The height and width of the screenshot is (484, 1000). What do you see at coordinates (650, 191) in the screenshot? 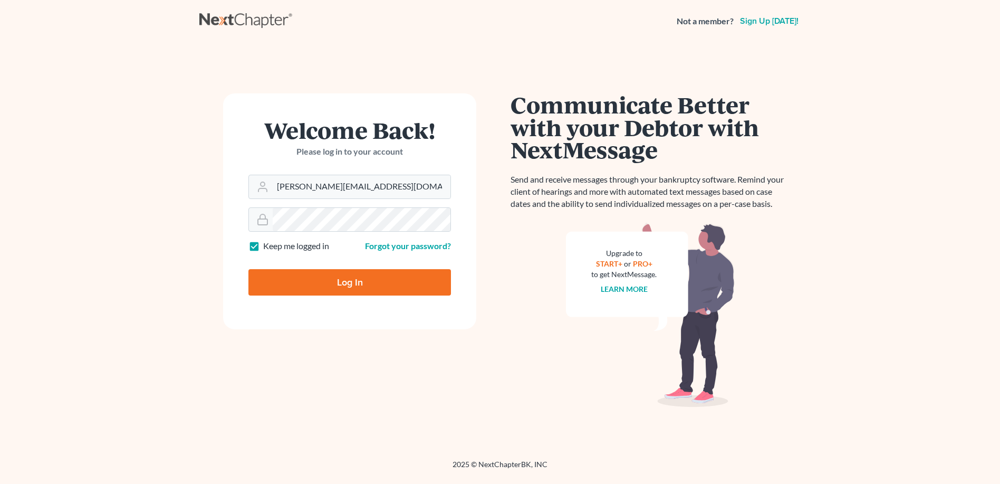
I see `p: Send and receive messages through your bankruptcy software. Remind your client of hearings and mo...` at bounding box center [650, 191].